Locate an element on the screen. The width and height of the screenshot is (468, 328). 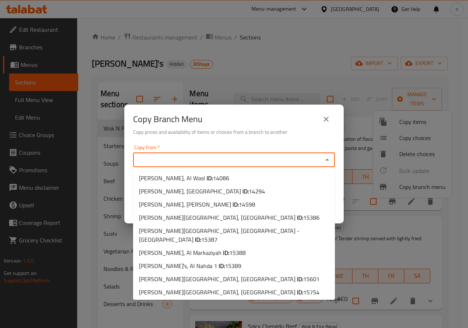
span: 15754 is located at coordinates (311, 292).